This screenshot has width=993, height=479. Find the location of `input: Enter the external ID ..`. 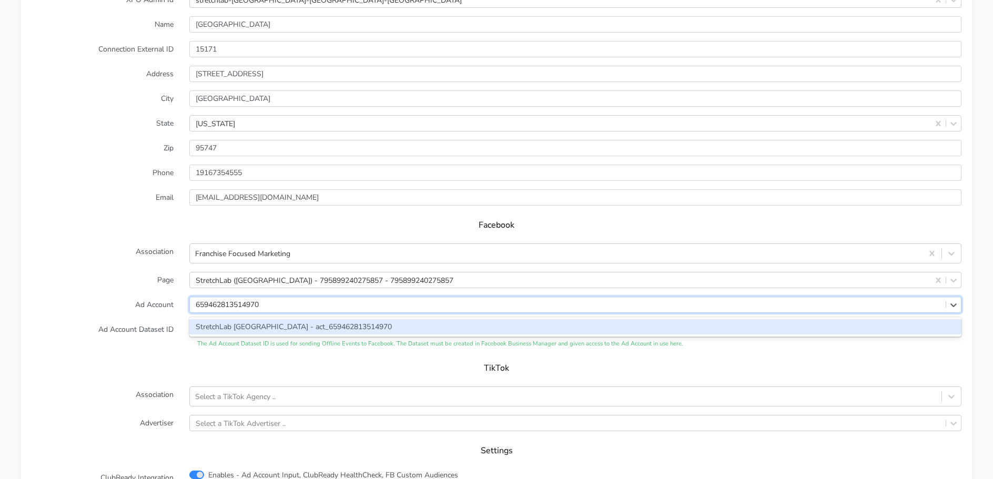

input: Enter the external ID .. is located at coordinates (575, 49).